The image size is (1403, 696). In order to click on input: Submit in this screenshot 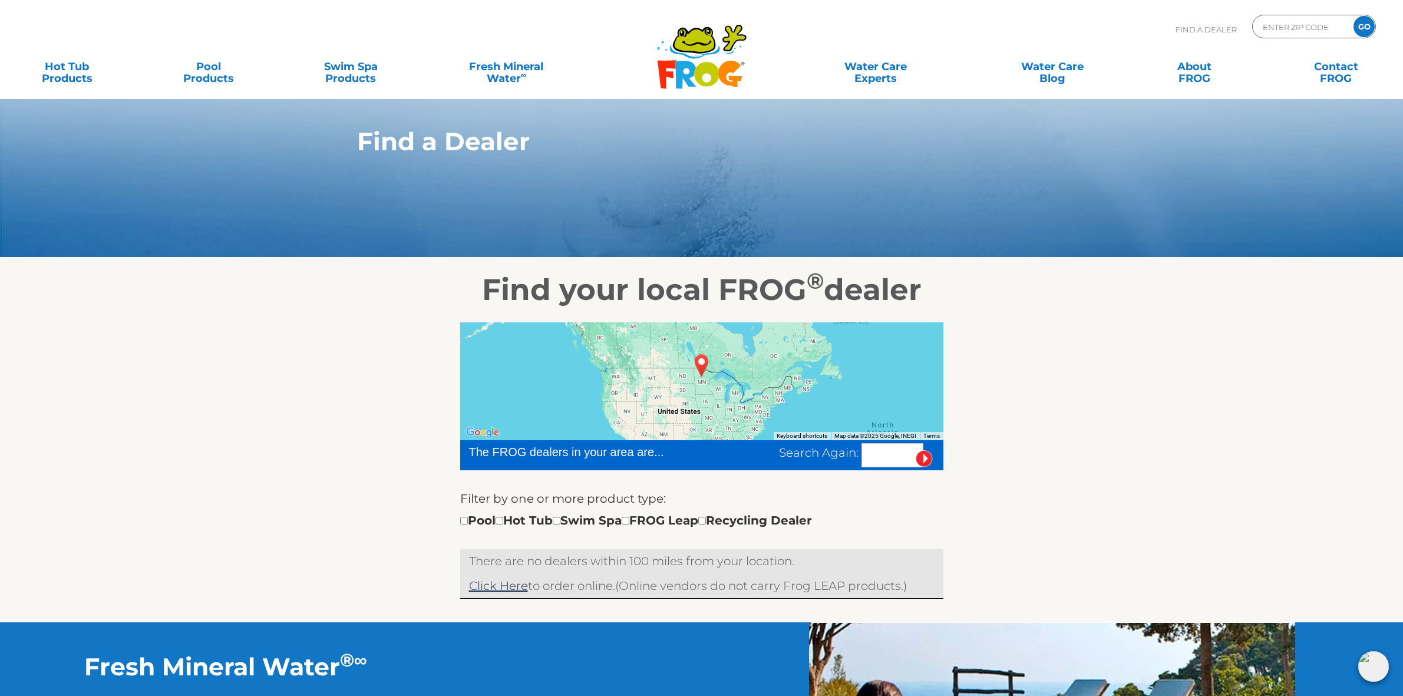, I will do `click(924, 459)`.